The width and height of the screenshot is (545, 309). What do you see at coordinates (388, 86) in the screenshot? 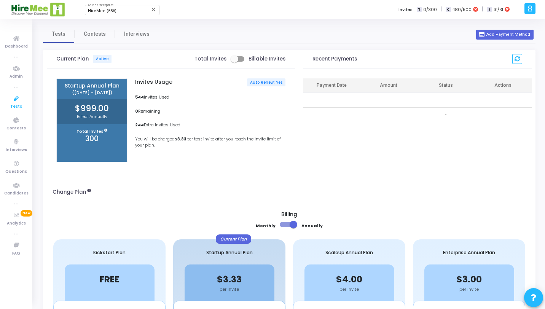
I see `th: Amount` at bounding box center [388, 86].